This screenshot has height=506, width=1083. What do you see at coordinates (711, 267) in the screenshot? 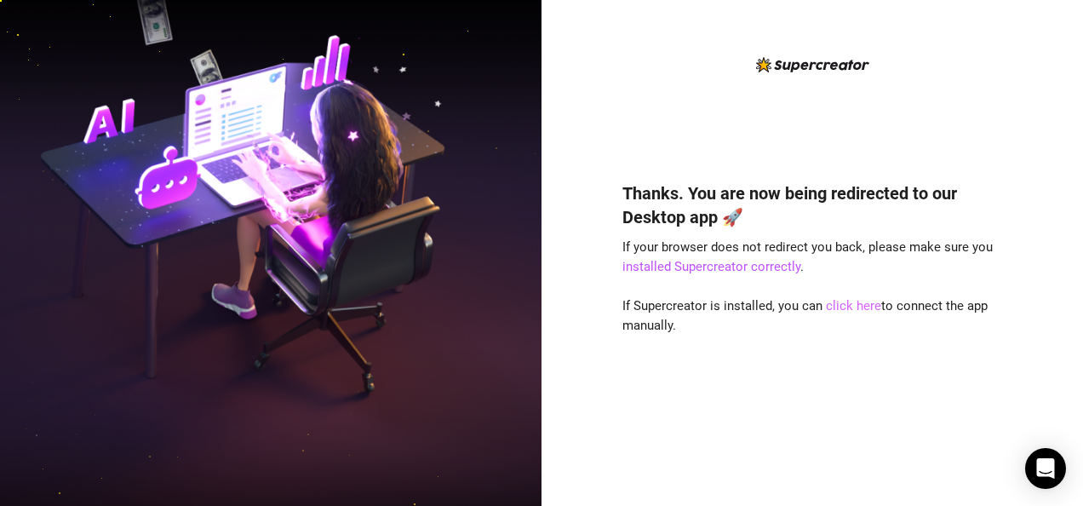
I see `a: installed Supercreator correctly` at bounding box center [711, 267].